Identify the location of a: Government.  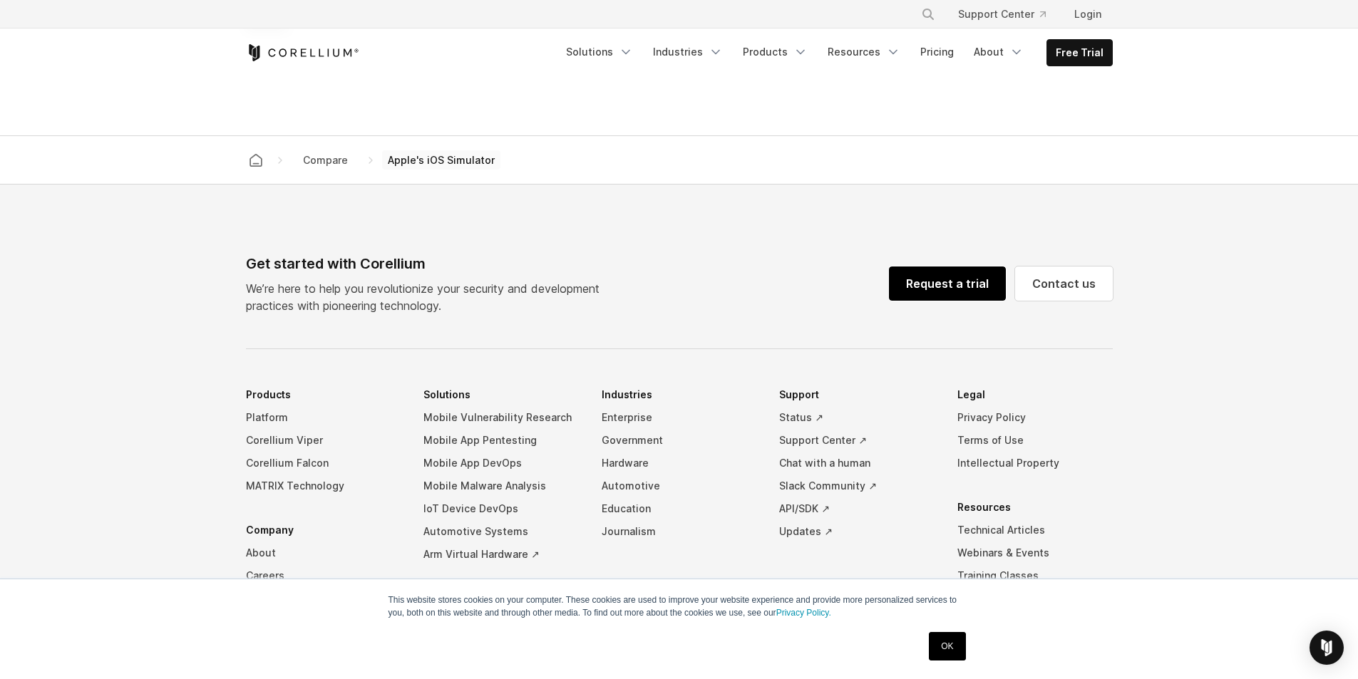
(679, 440).